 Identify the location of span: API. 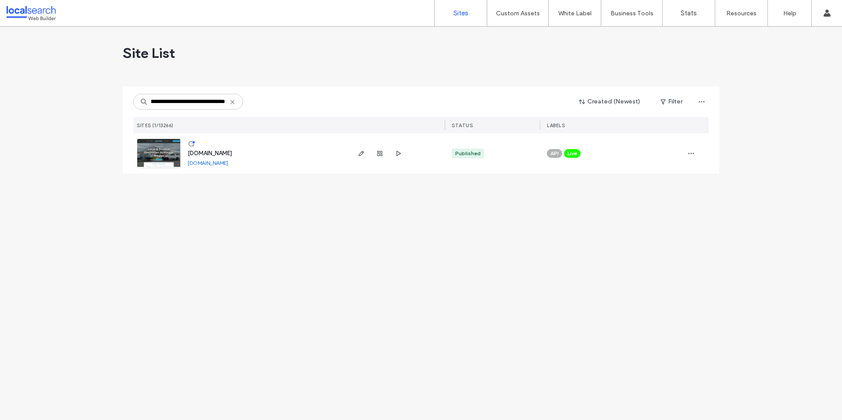
(554, 153).